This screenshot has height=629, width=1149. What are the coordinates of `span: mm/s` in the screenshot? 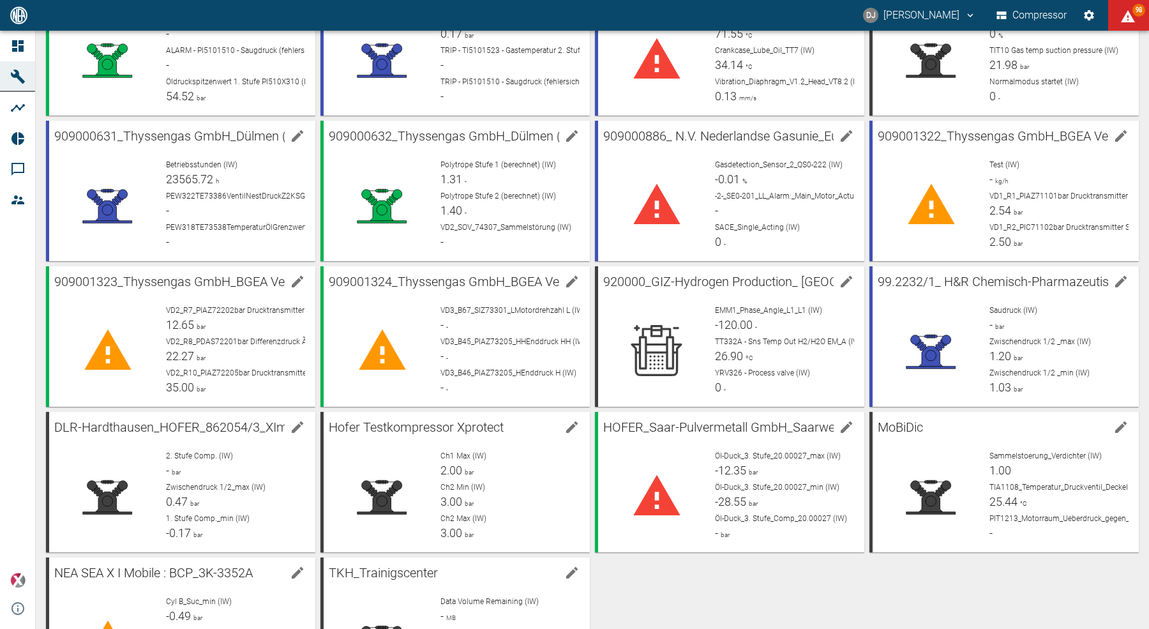 It's located at (746, 98).